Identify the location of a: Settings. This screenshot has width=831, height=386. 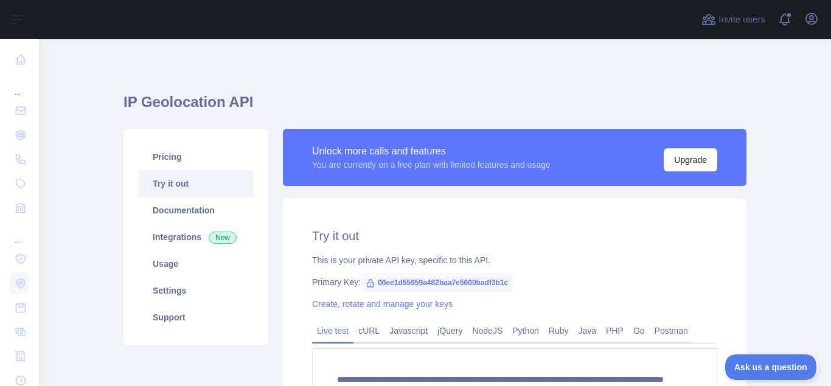
(196, 291).